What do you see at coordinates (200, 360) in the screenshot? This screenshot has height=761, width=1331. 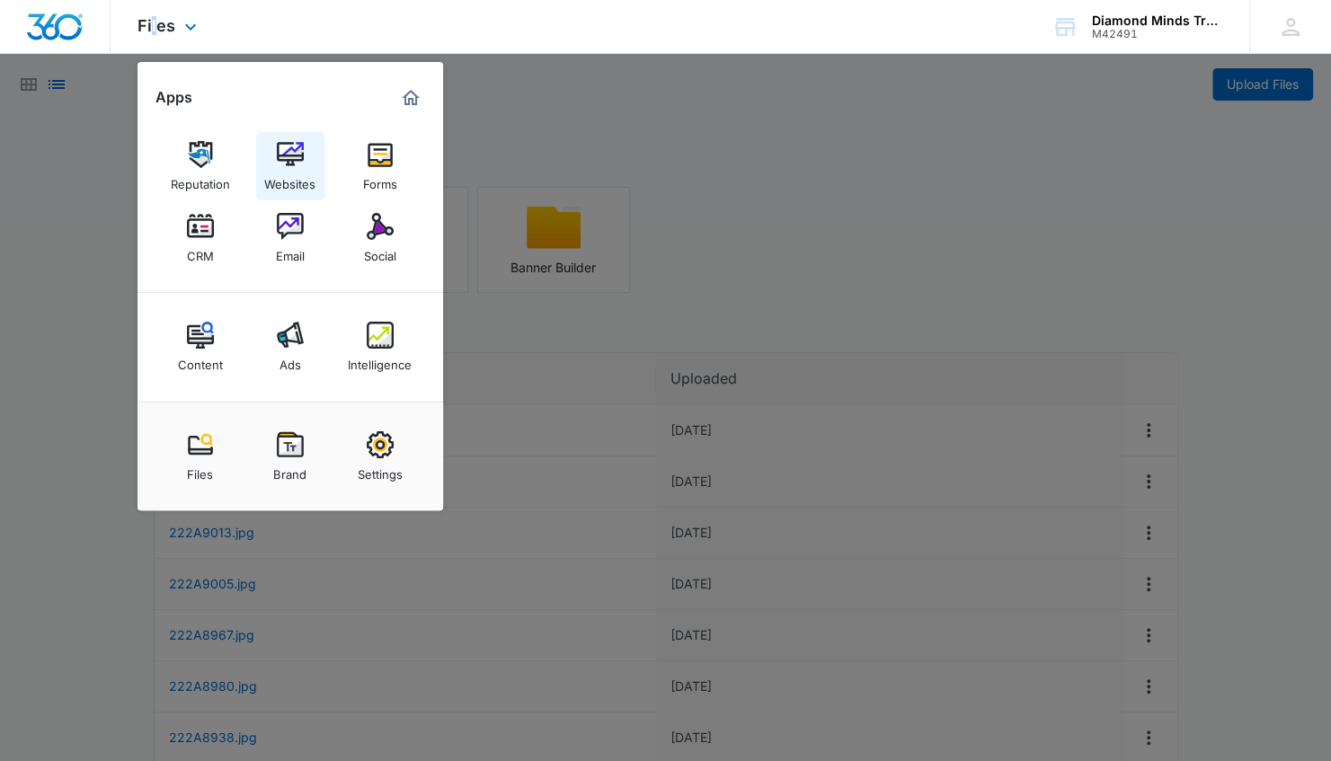 I see `div: Content` at bounding box center [200, 360].